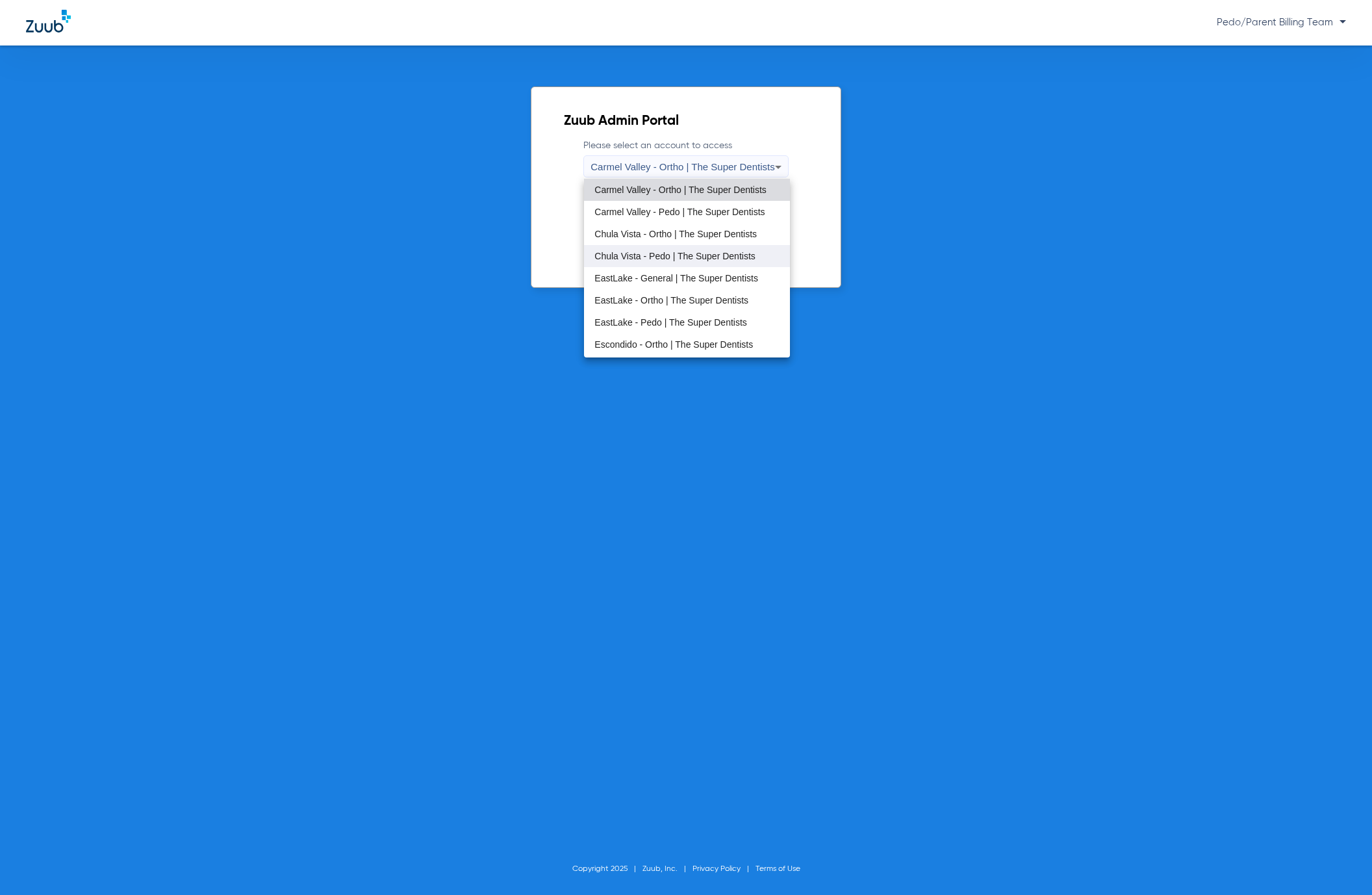 The height and width of the screenshot is (895, 1372). Describe the element at coordinates (674, 344) in the screenshot. I see `span: Escondido - Ortho | The Super Dentists` at that location.